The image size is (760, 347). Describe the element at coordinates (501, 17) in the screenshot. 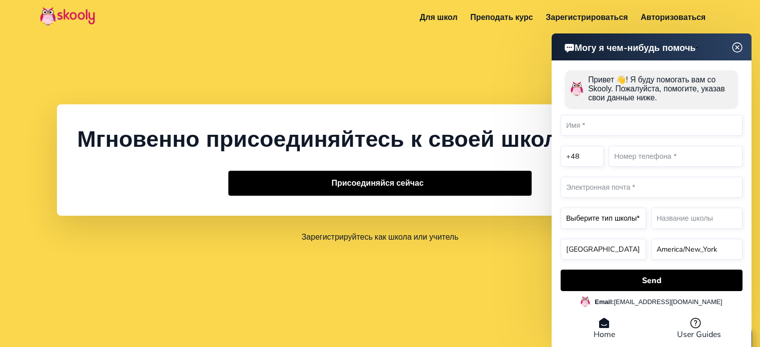

I see `a: Преподать курс` at that location.